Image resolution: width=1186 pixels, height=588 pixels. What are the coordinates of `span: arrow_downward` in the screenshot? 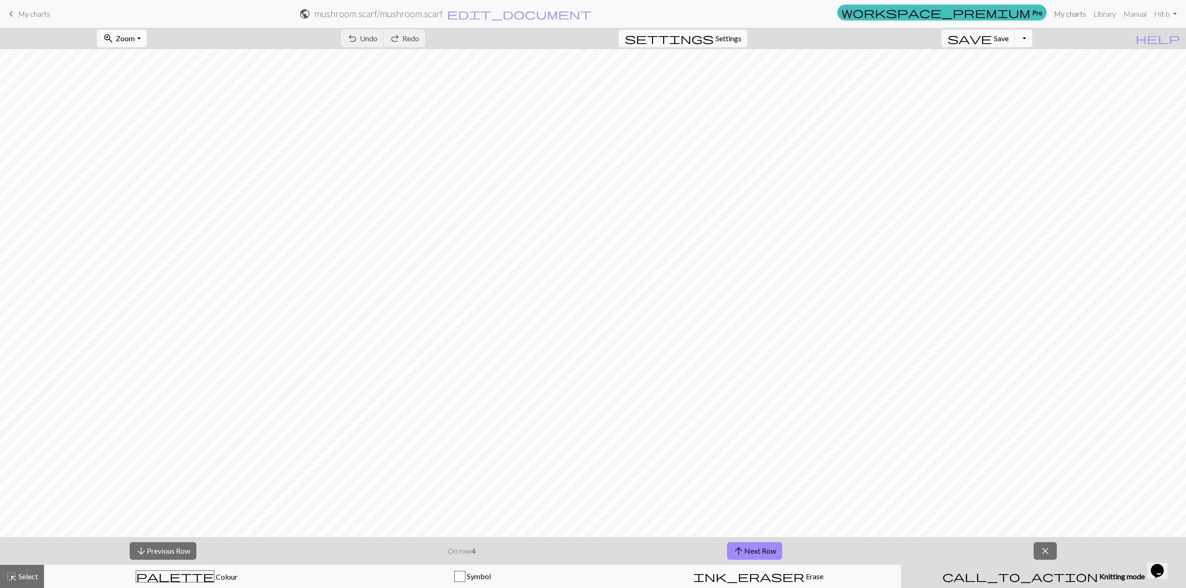 It's located at (141, 551).